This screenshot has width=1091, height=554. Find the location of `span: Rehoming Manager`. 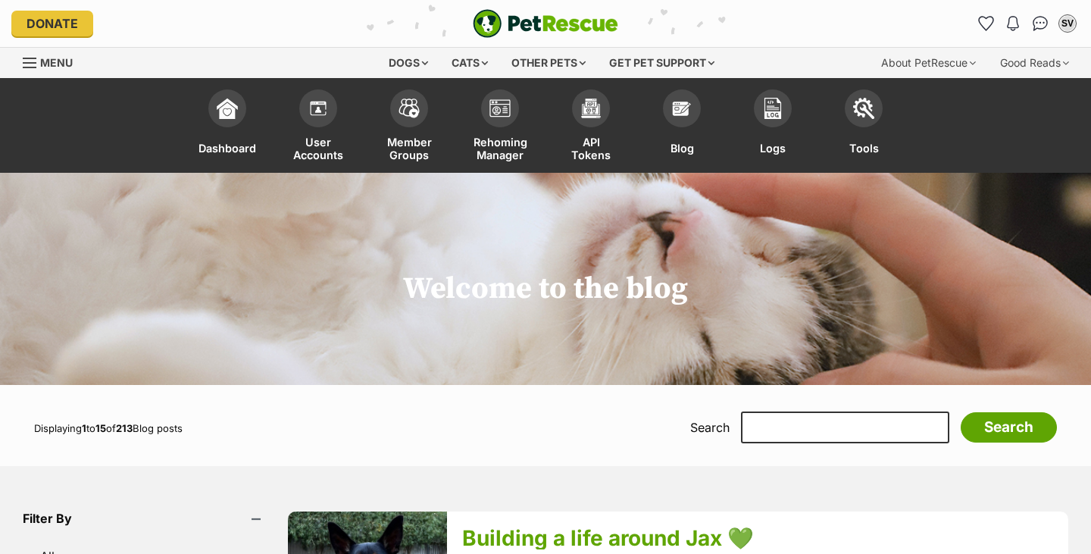

span: Rehoming Manager is located at coordinates (500, 148).